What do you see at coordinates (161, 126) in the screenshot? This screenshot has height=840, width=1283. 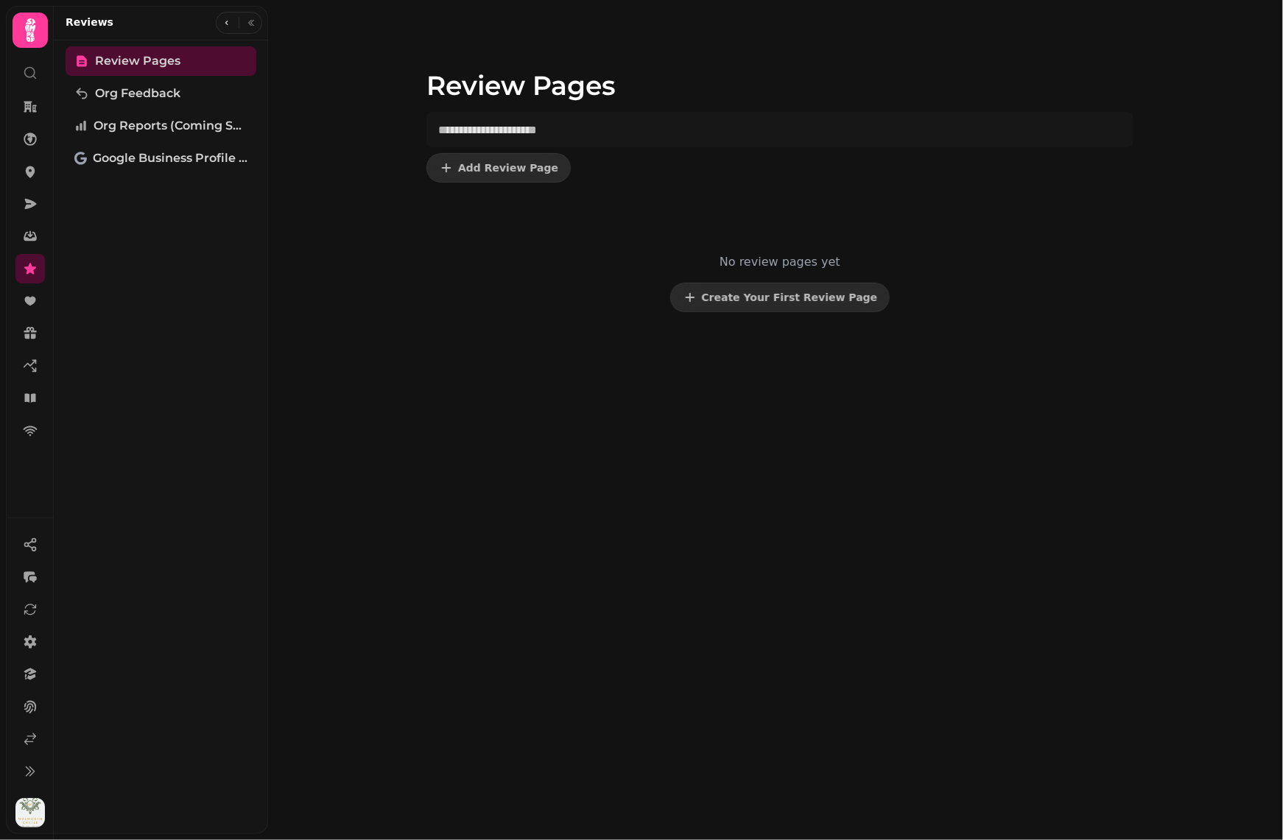 I see `a: Org Reports (coming soon)` at bounding box center [161, 126].